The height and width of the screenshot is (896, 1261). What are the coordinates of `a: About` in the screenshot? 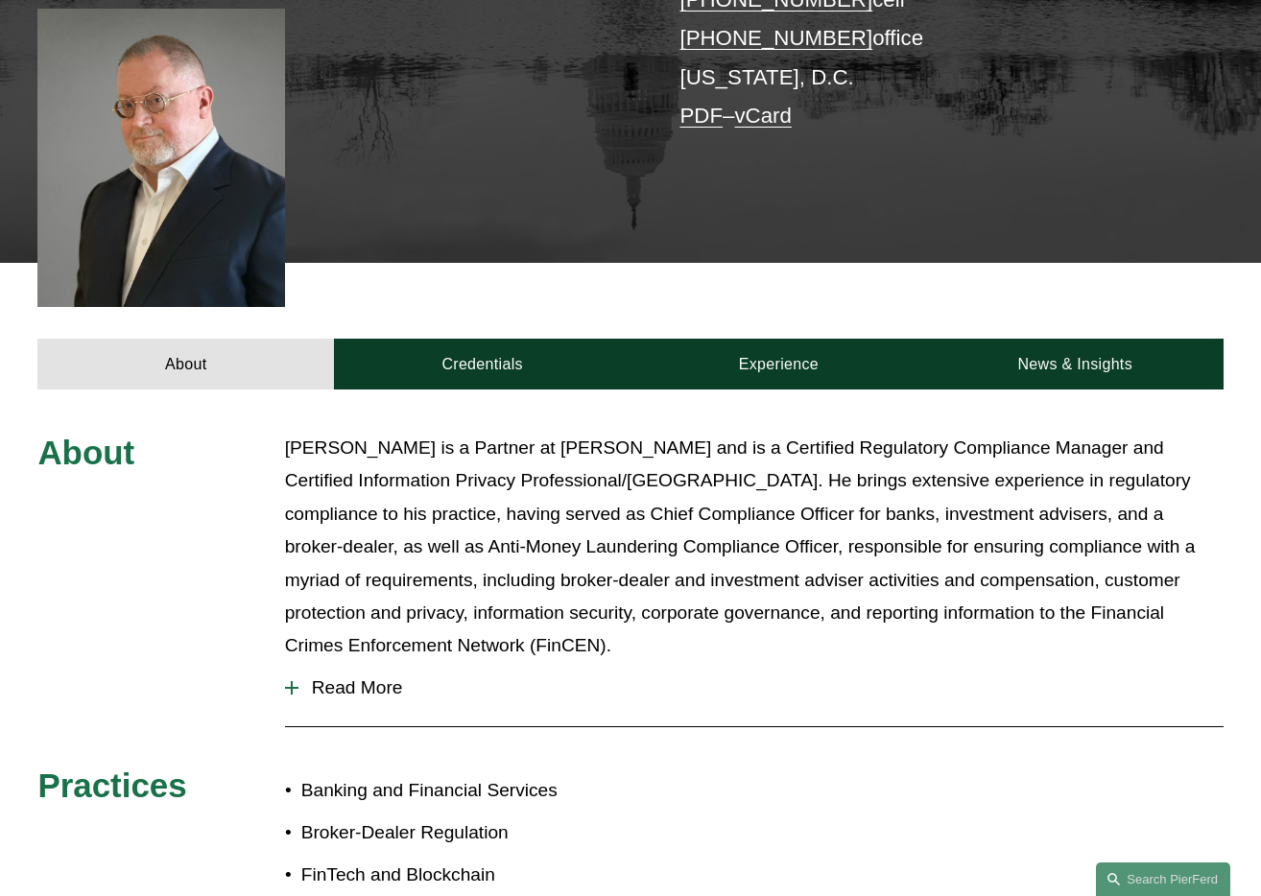 It's located at (185, 364).